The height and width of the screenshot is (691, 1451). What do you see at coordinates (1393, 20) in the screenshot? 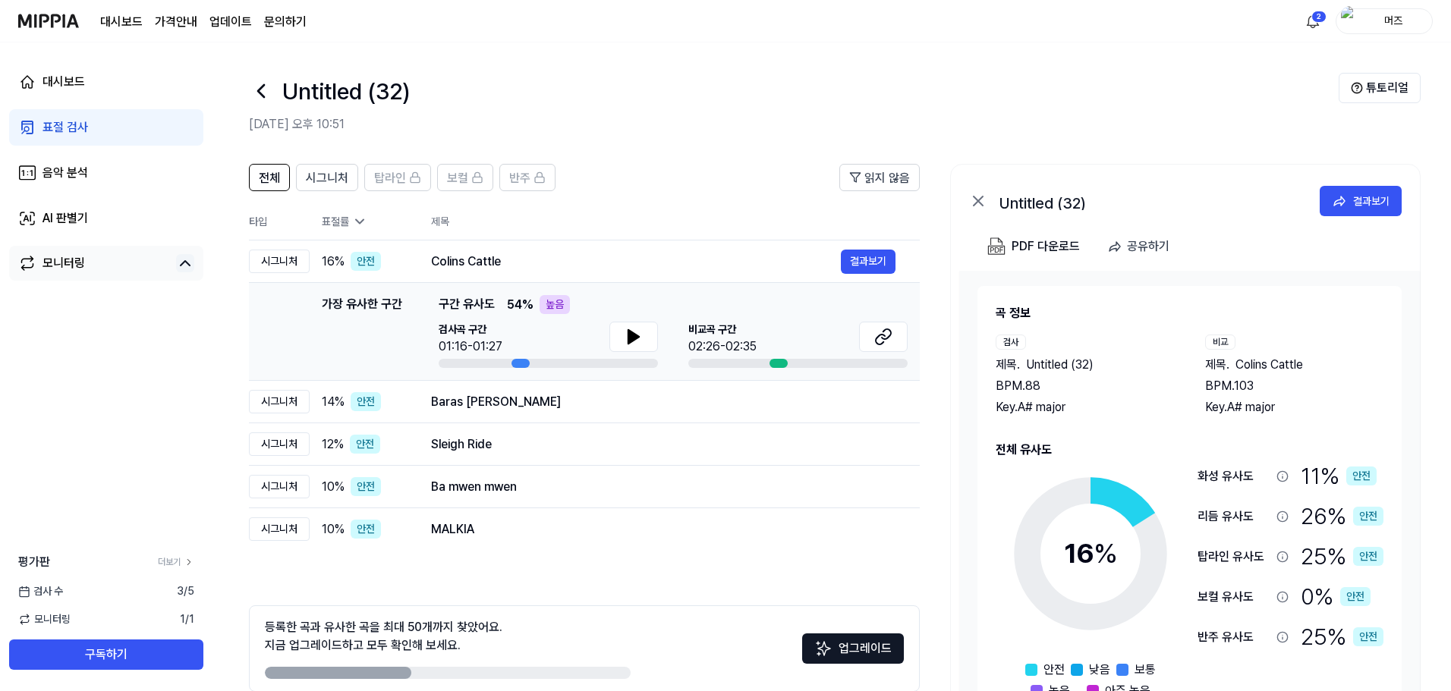
I see `div: 머즈` at bounding box center [1393, 20].